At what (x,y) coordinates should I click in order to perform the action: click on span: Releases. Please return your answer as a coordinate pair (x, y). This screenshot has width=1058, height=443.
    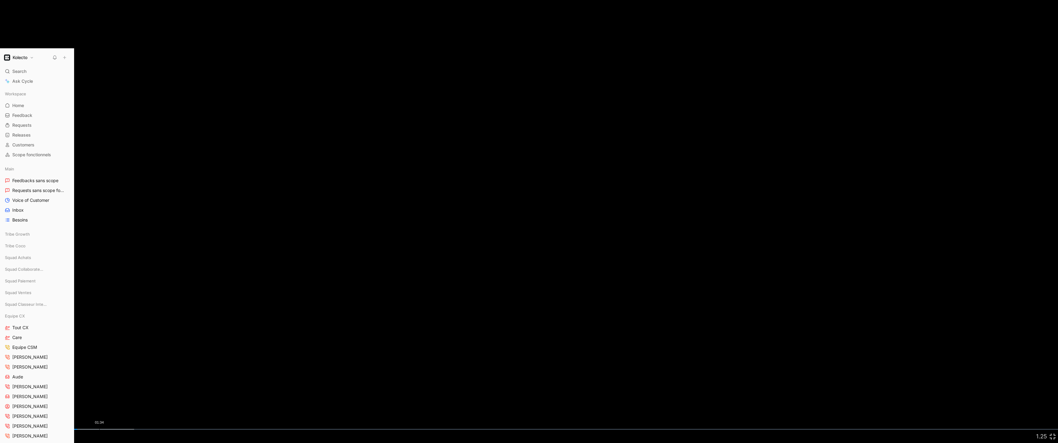
    Looking at the image, I should click on (22, 135).